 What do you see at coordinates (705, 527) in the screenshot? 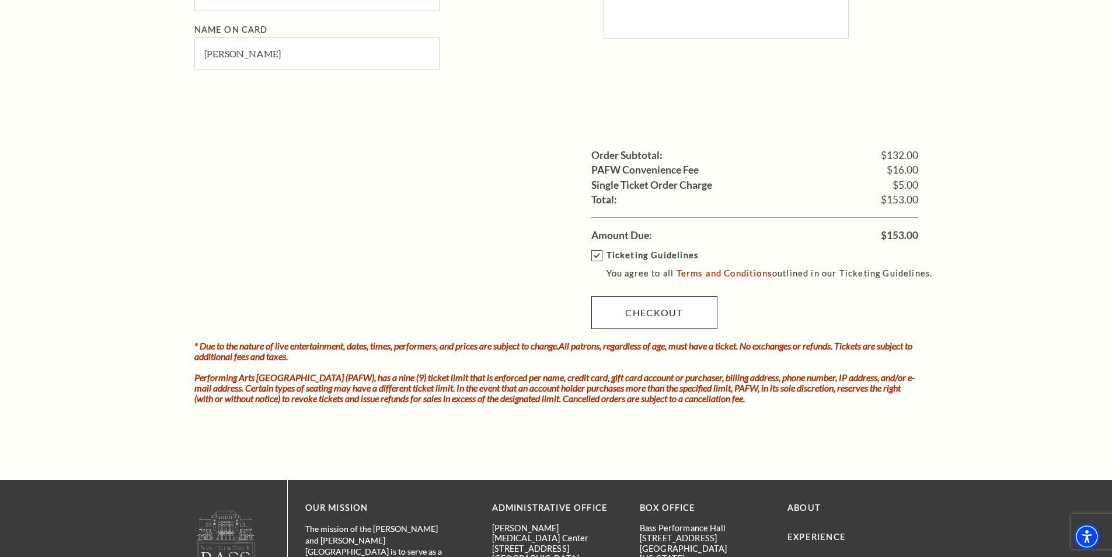
I see `p: Bass Performance Hall` at bounding box center [705, 527].